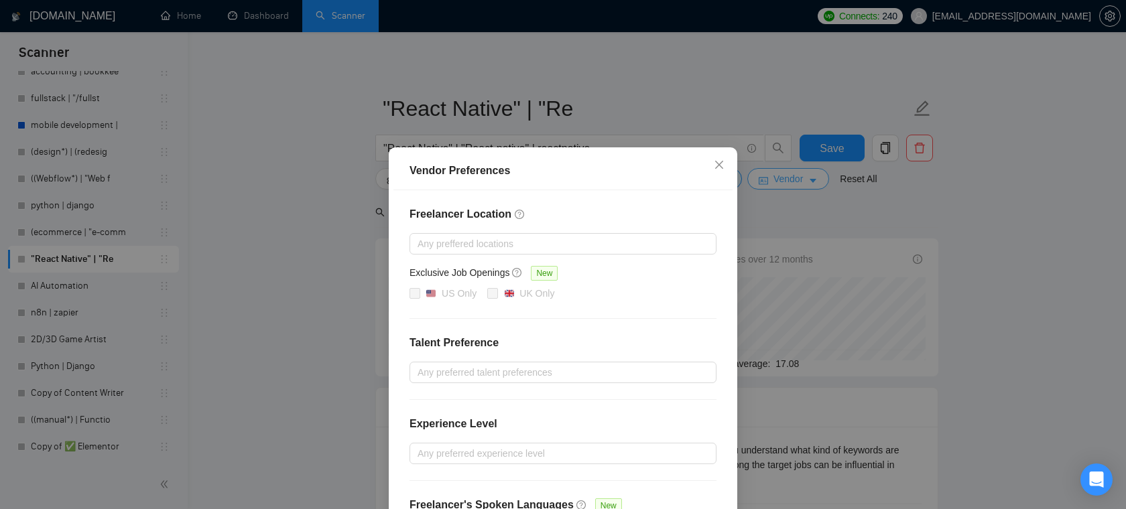  What do you see at coordinates (1096, 480) in the screenshot?
I see `div: Open Intercom Messenger` at bounding box center [1096, 480].